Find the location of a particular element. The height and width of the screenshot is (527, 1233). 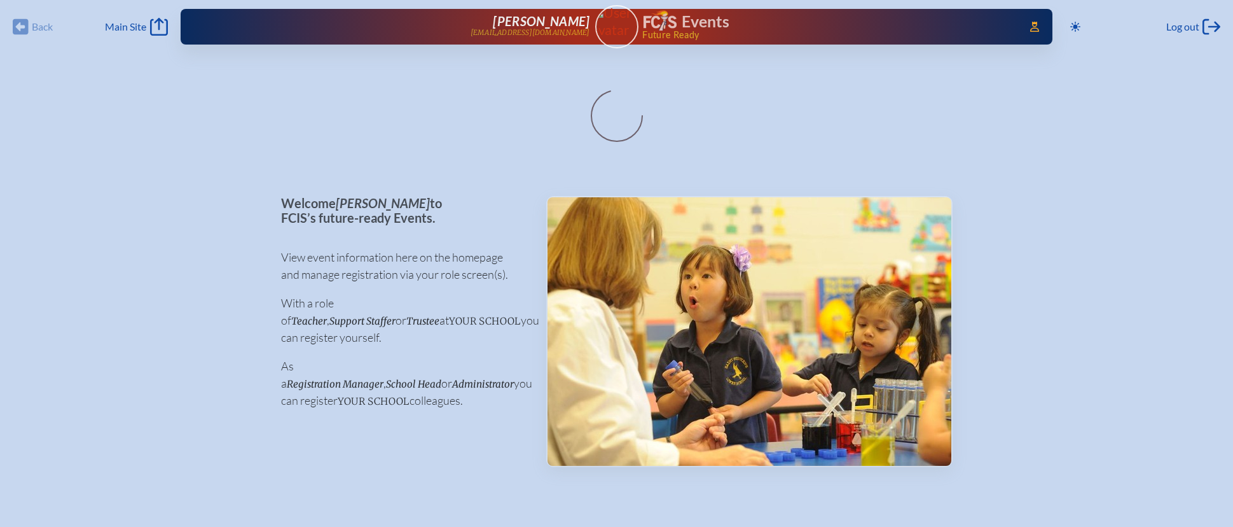

span: Future Ready is located at coordinates (827, 35).